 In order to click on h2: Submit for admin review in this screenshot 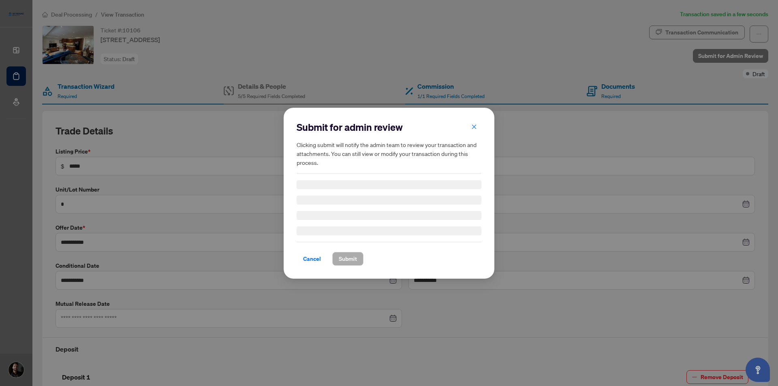, I will do `click(389, 127)`.